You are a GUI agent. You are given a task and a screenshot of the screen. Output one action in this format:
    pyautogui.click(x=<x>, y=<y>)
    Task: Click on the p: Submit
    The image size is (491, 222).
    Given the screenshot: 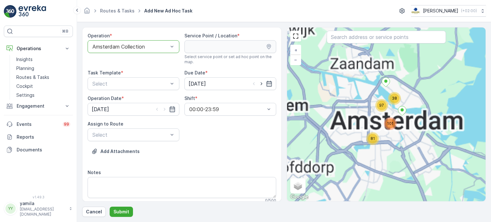 What is the action you would take?
    pyautogui.click(x=121, y=212)
    